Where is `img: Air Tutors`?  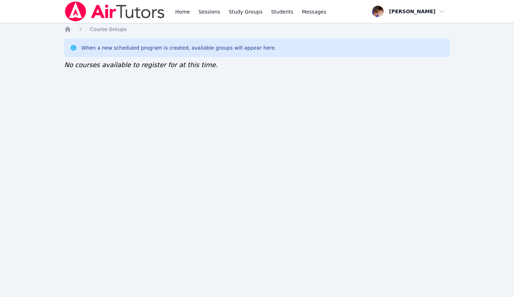
img: Air Tutors is located at coordinates (114, 11).